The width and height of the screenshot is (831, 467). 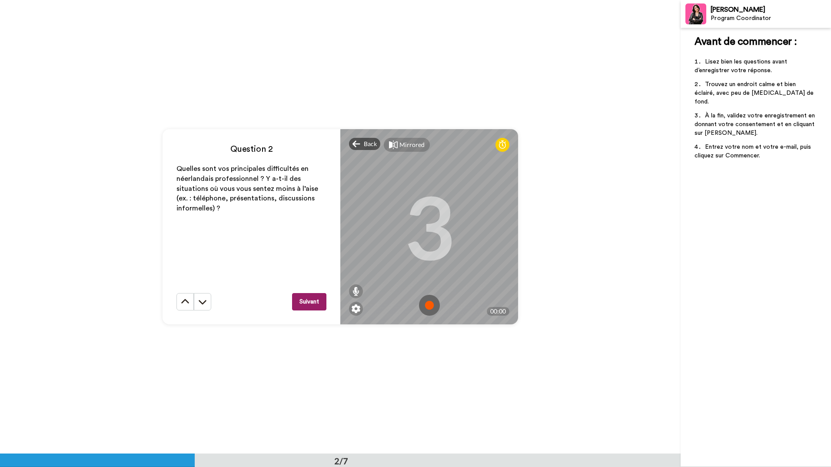 What do you see at coordinates (309, 302) in the screenshot?
I see `button: Suivant` at bounding box center [309, 302].